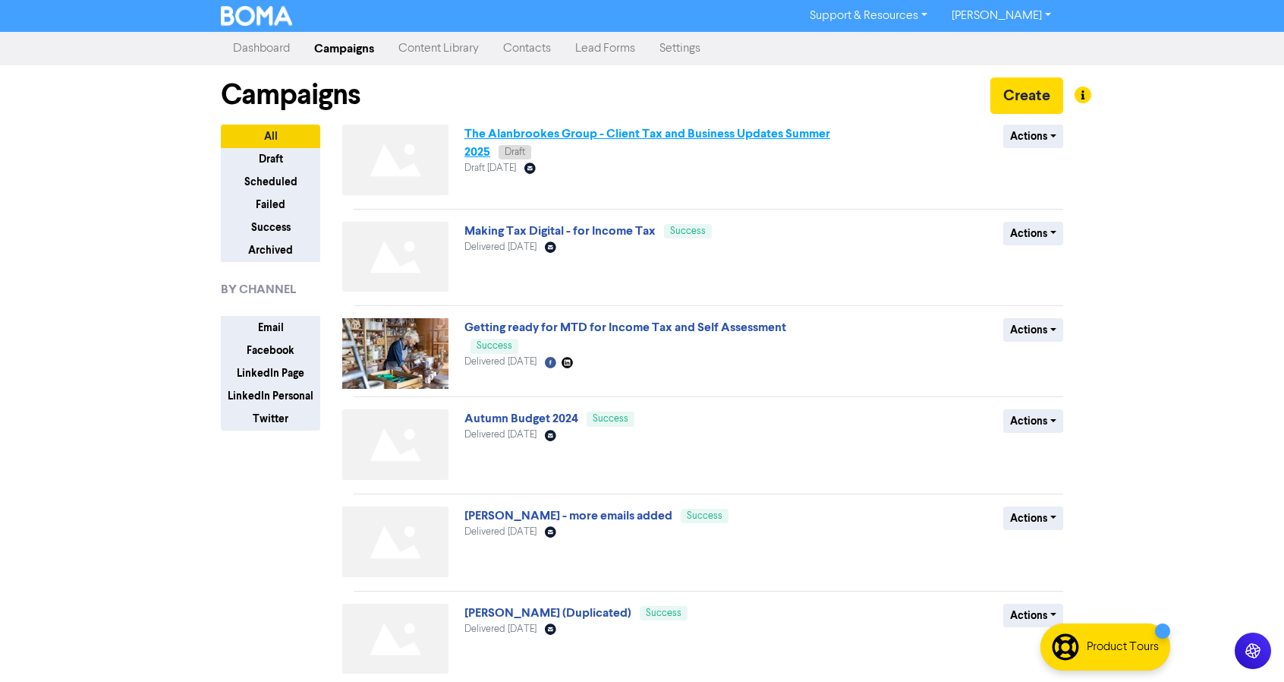 The height and width of the screenshot is (682, 1284). Describe the element at coordinates (1246, 645) in the screenshot. I see `div: Chat Widget` at that location.